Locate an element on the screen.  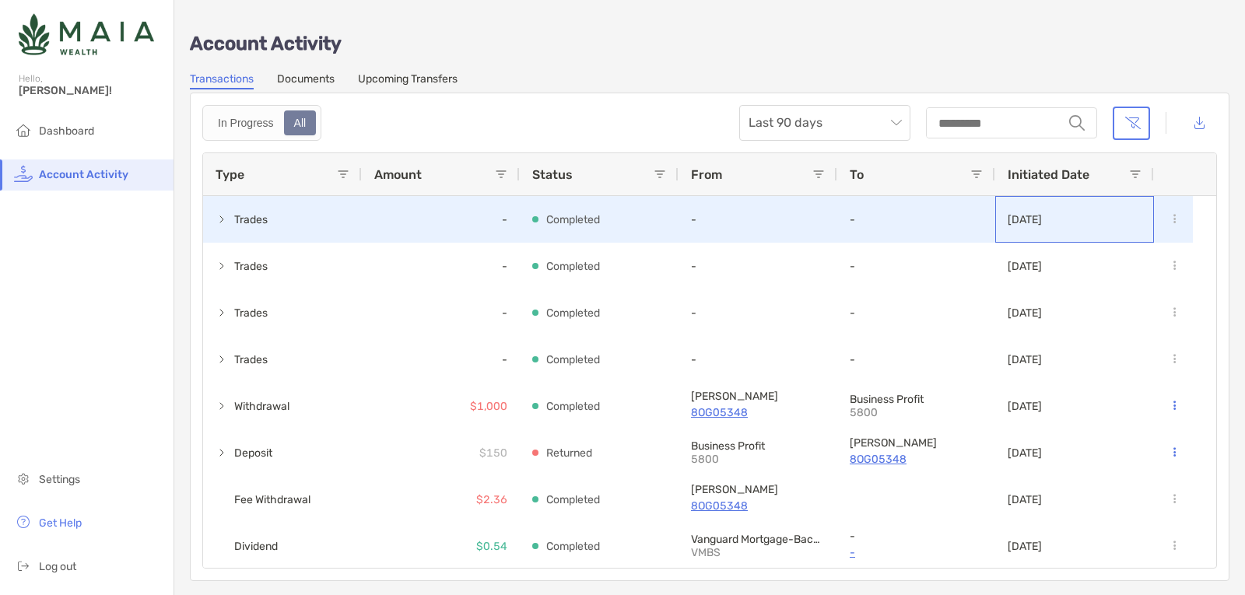
p: $2.36 is located at coordinates (492, 499).